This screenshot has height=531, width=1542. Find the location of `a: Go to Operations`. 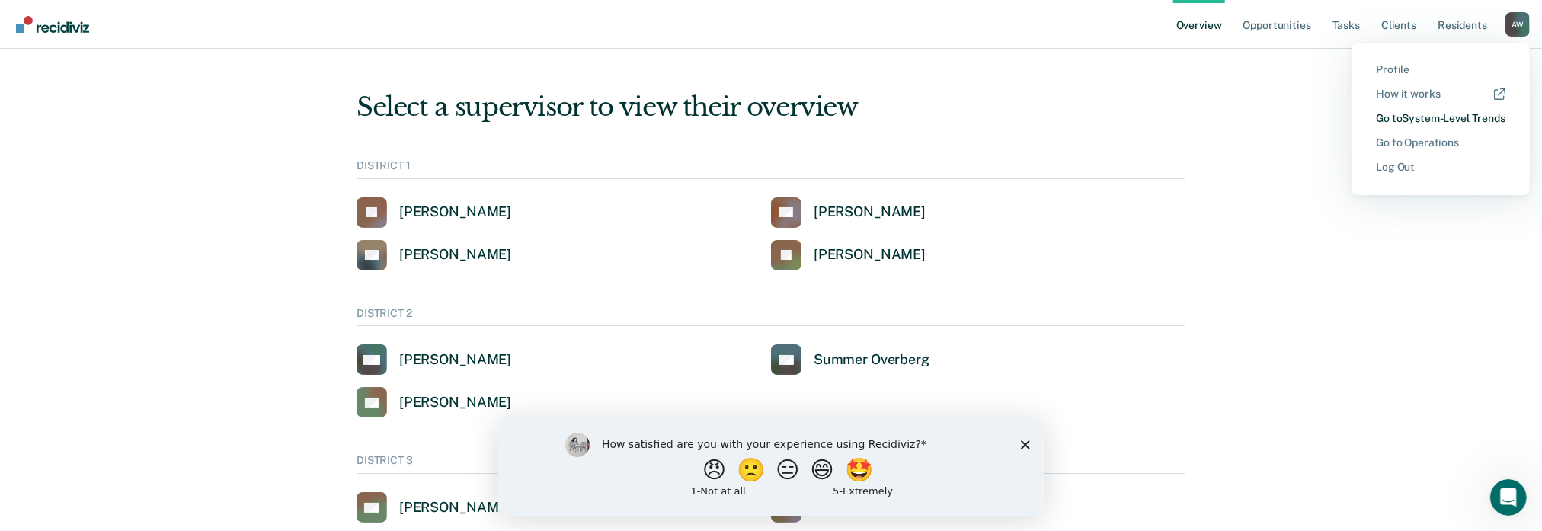

a: Go to Operations is located at coordinates (1440, 142).